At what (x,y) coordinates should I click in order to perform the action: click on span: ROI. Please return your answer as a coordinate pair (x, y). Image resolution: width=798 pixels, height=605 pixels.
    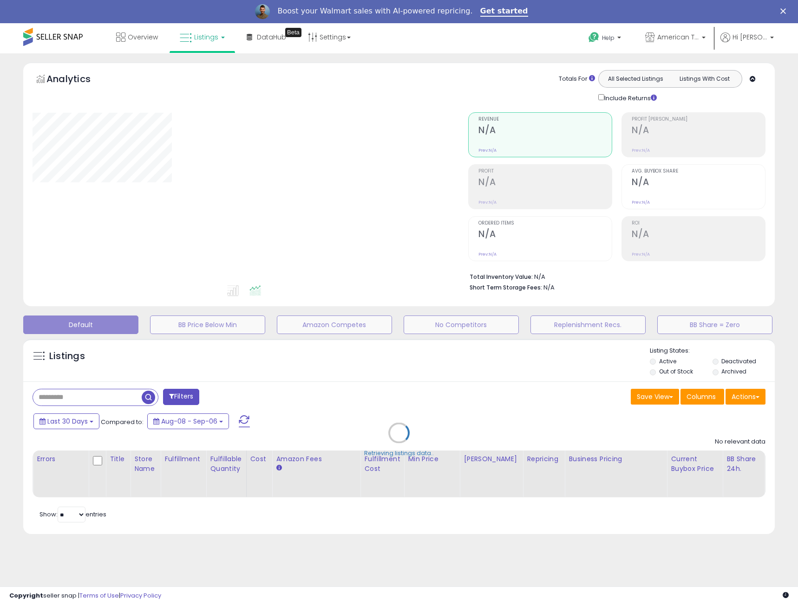
    Looking at the image, I should click on (698, 223).